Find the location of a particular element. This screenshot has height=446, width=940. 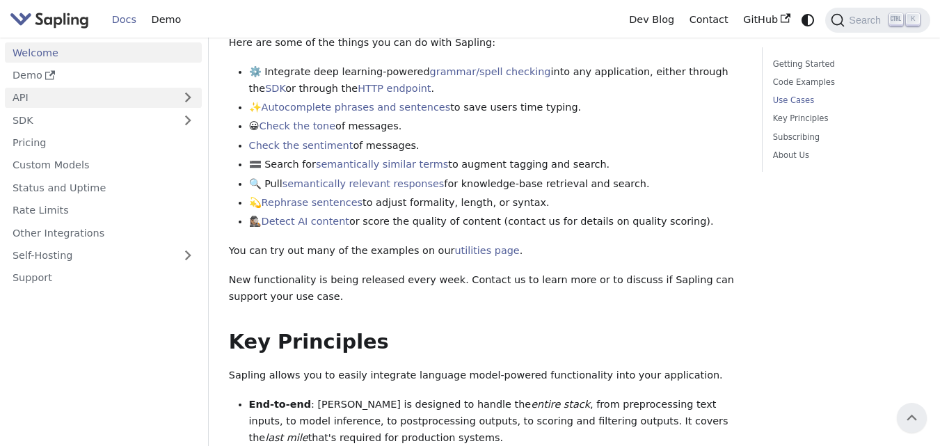

a: About Us is located at coordinates (844, 155).